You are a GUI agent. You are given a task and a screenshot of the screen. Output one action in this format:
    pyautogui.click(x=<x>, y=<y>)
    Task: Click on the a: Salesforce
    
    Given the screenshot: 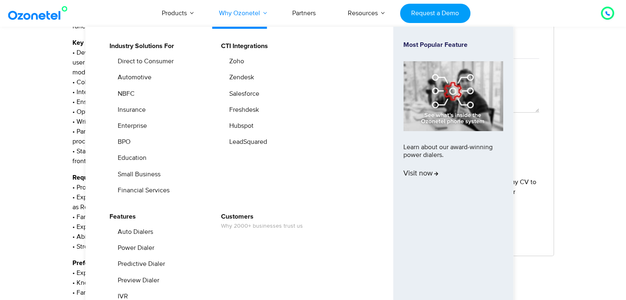 What is the action you would take?
    pyautogui.click(x=242, y=94)
    